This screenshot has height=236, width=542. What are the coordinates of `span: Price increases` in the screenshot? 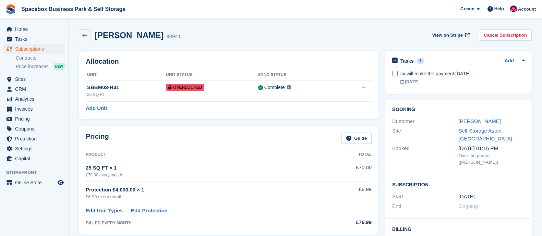 It's located at (32, 66).